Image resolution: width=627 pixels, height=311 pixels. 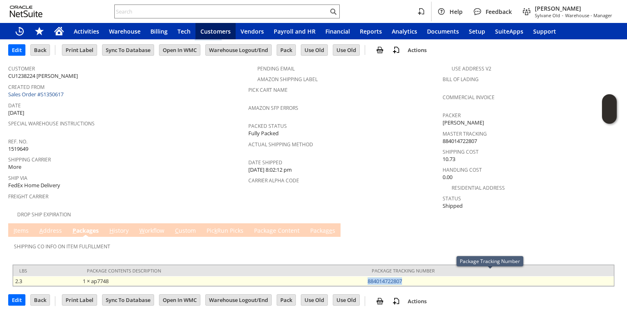 What do you see at coordinates (267, 126) in the screenshot?
I see `a: Packed Status` at bounding box center [267, 126].